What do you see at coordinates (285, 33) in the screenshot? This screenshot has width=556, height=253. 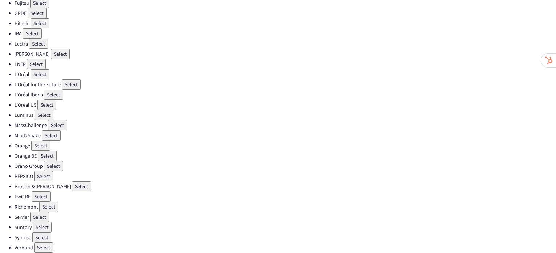 I see `li: IBA` at bounding box center [285, 33].